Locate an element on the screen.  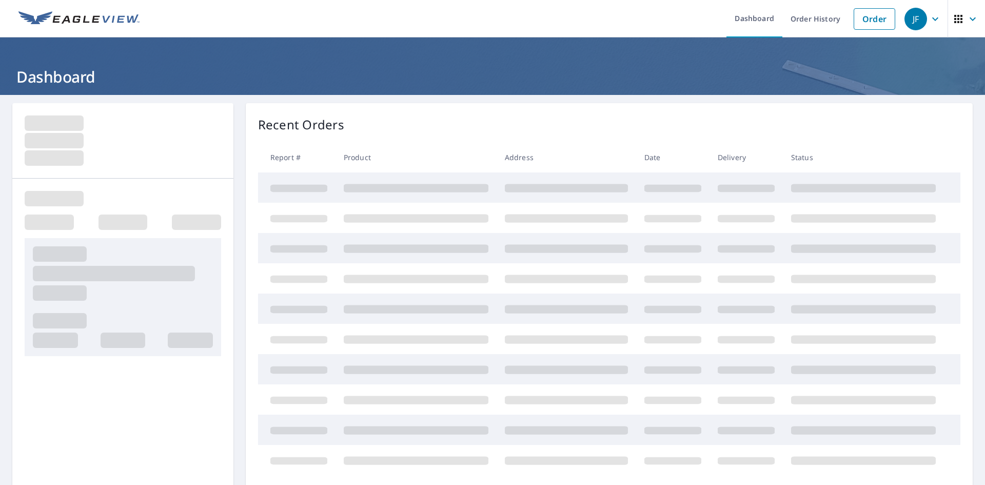
th: Product is located at coordinates (416, 157).